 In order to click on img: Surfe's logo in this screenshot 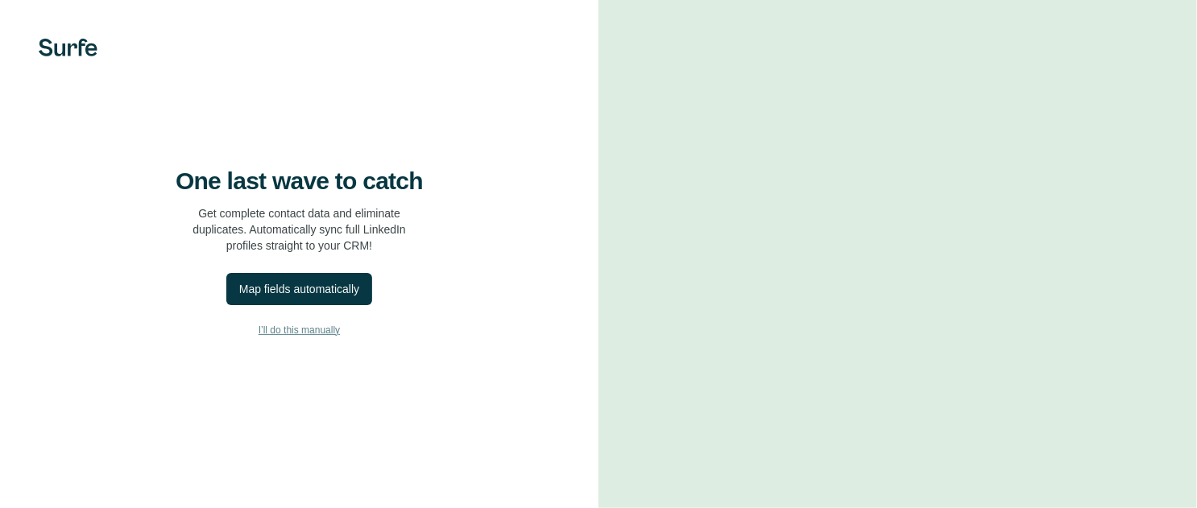, I will do `click(68, 48)`.